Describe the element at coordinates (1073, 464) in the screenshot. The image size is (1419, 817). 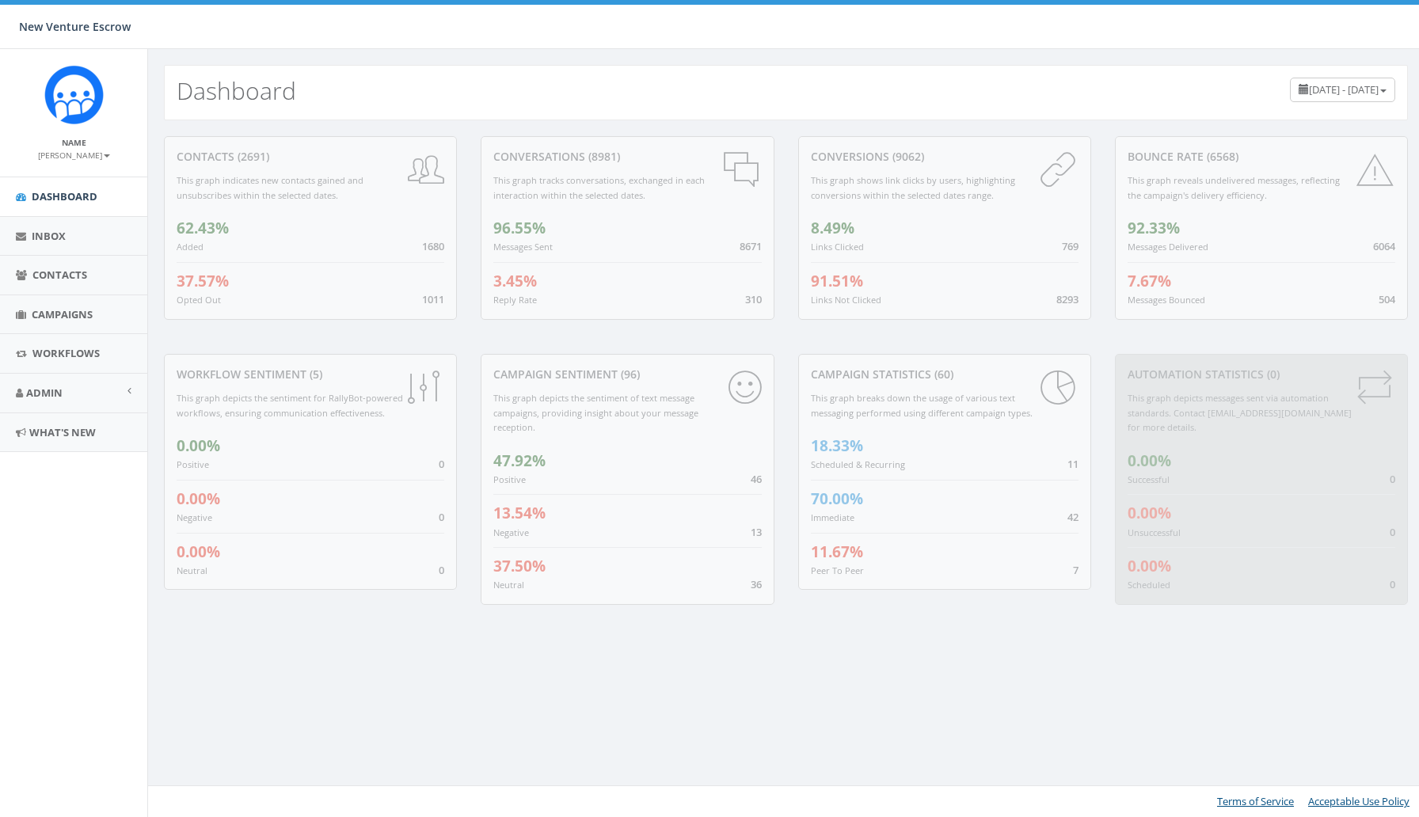
I see `span: 11` at that location.